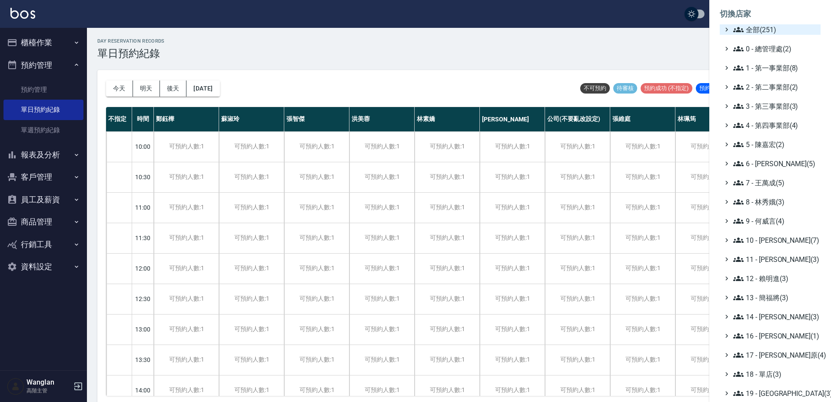  What do you see at coordinates (775, 221) in the screenshot?
I see `span: 9 - 何威言(4)` at bounding box center [775, 221].